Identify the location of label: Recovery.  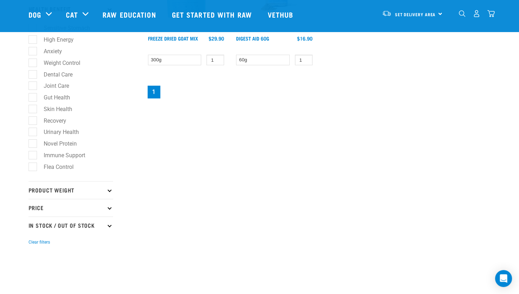
(51, 121).